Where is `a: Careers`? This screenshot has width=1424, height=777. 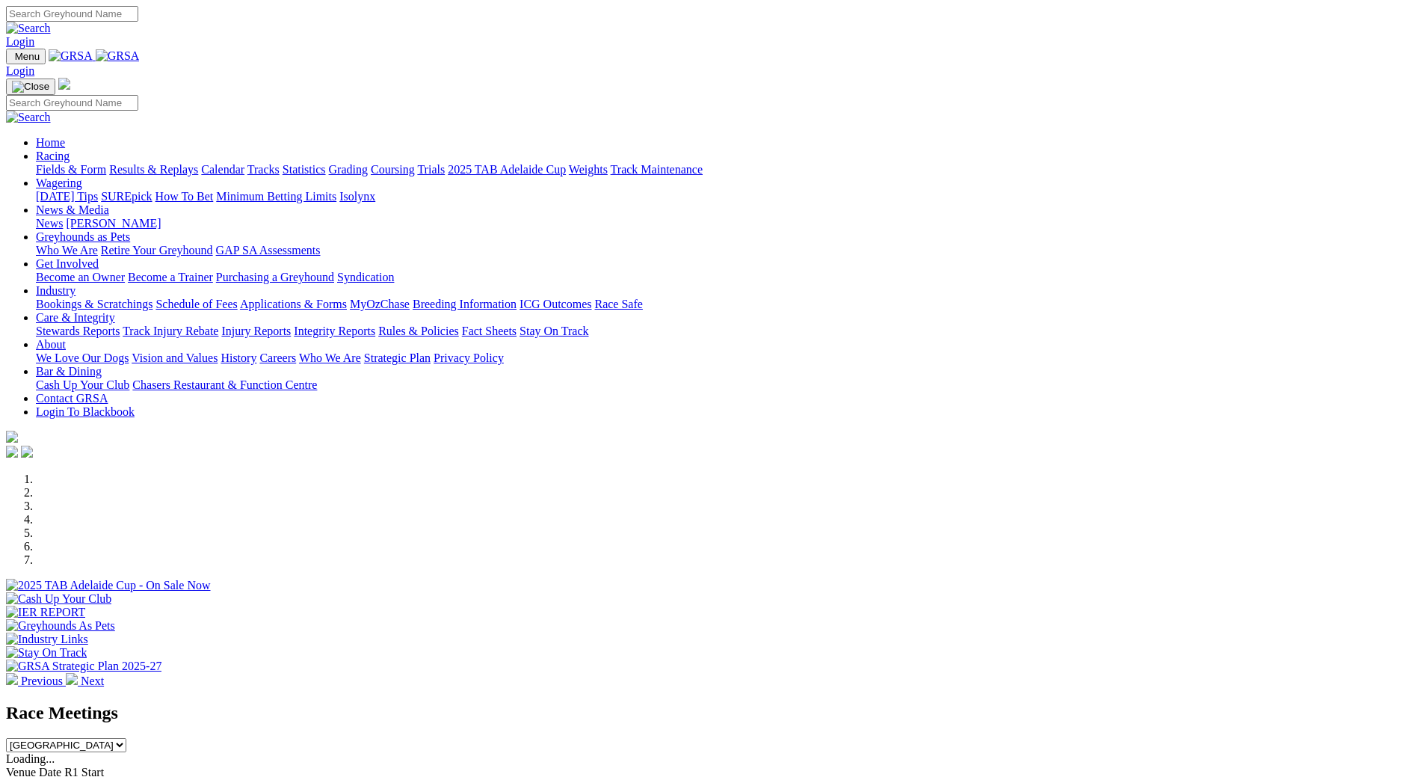
a: Careers is located at coordinates (277, 357).